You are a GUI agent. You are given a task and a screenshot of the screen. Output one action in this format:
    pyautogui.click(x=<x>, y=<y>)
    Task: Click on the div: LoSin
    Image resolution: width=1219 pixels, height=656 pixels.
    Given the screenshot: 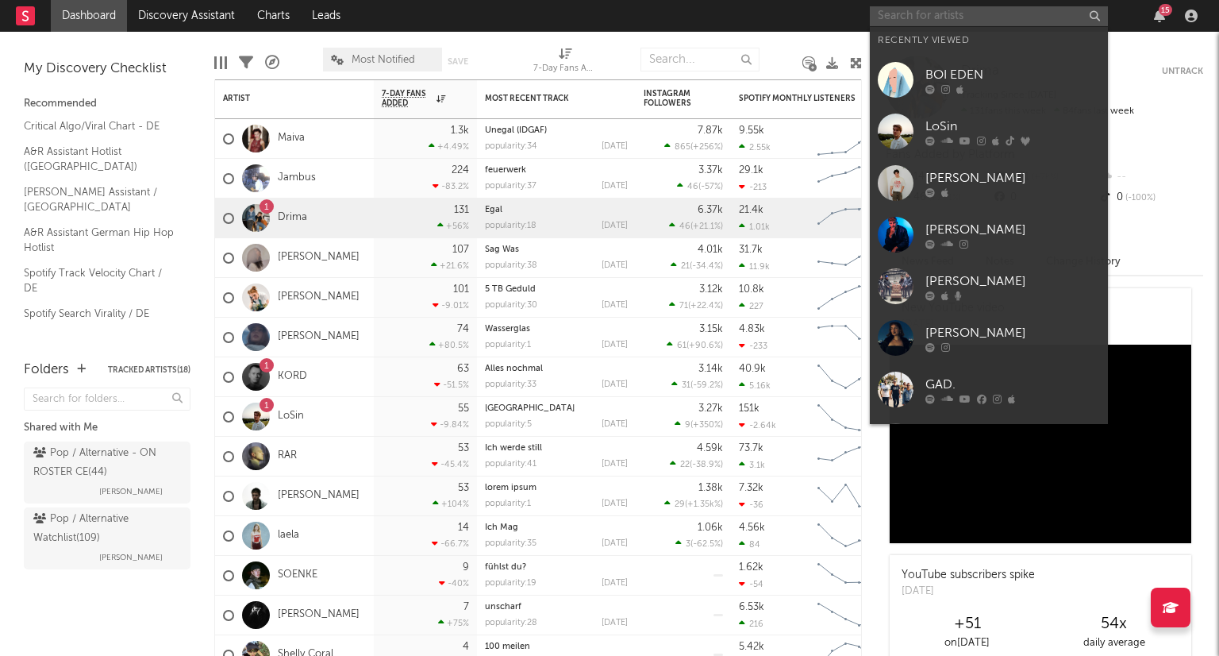 What is the action you would take?
    pyautogui.click(x=1013, y=126)
    